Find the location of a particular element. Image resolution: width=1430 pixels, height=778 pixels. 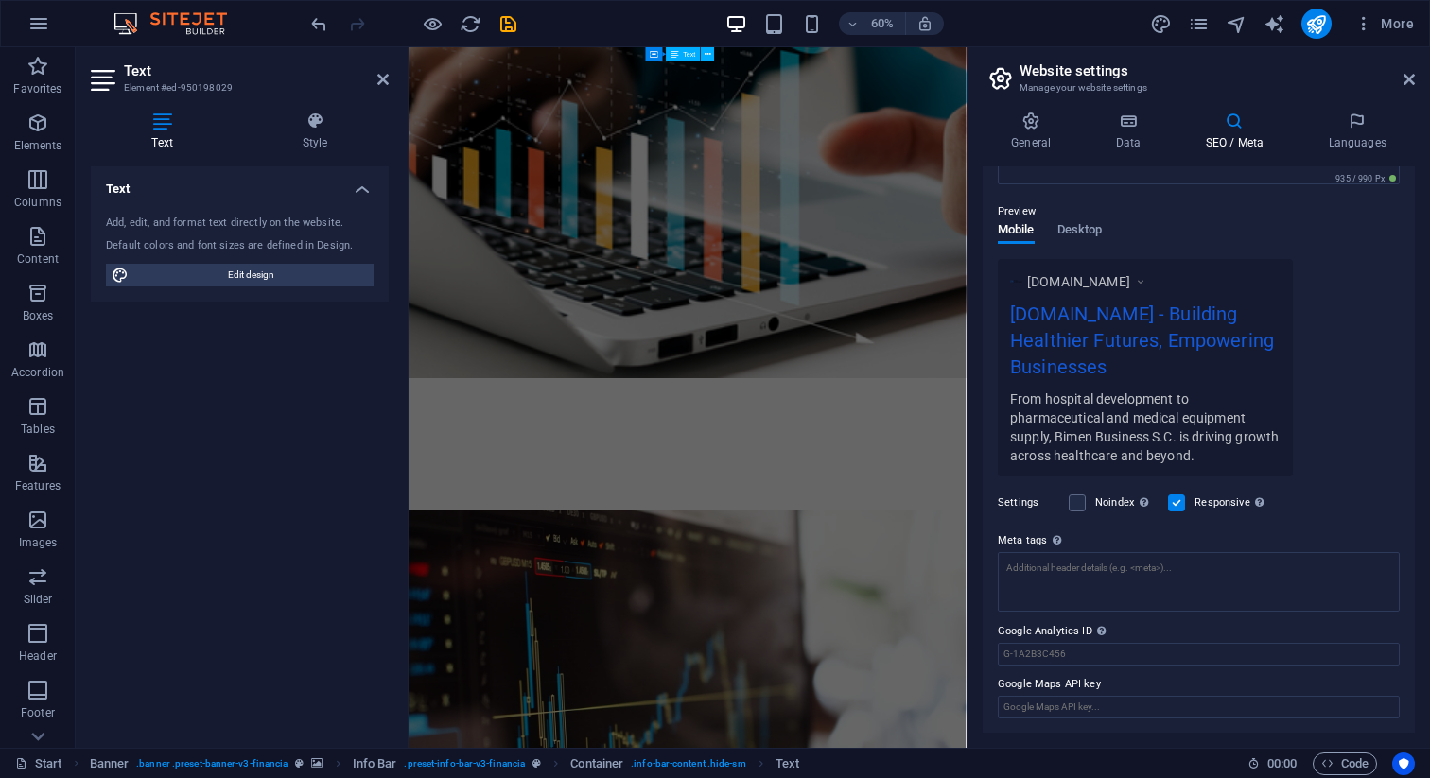

h4: General is located at coordinates (1035, 131).